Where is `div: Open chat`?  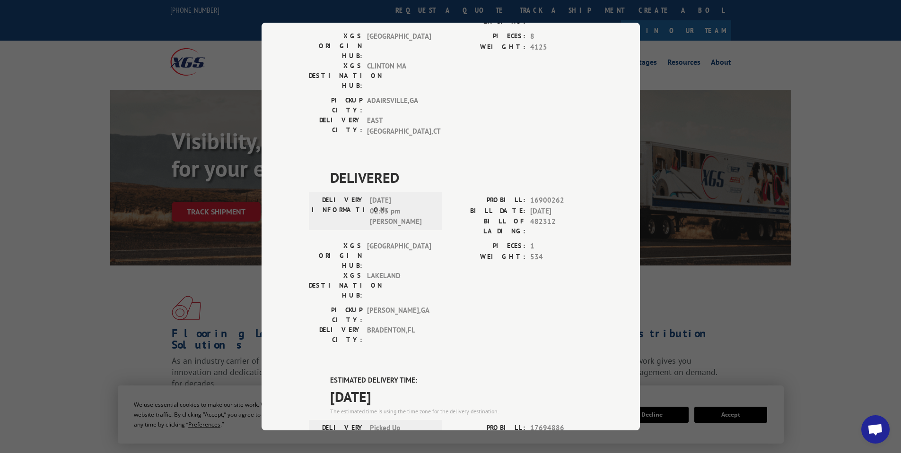 div: Open chat is located at coordinates (875, 430).